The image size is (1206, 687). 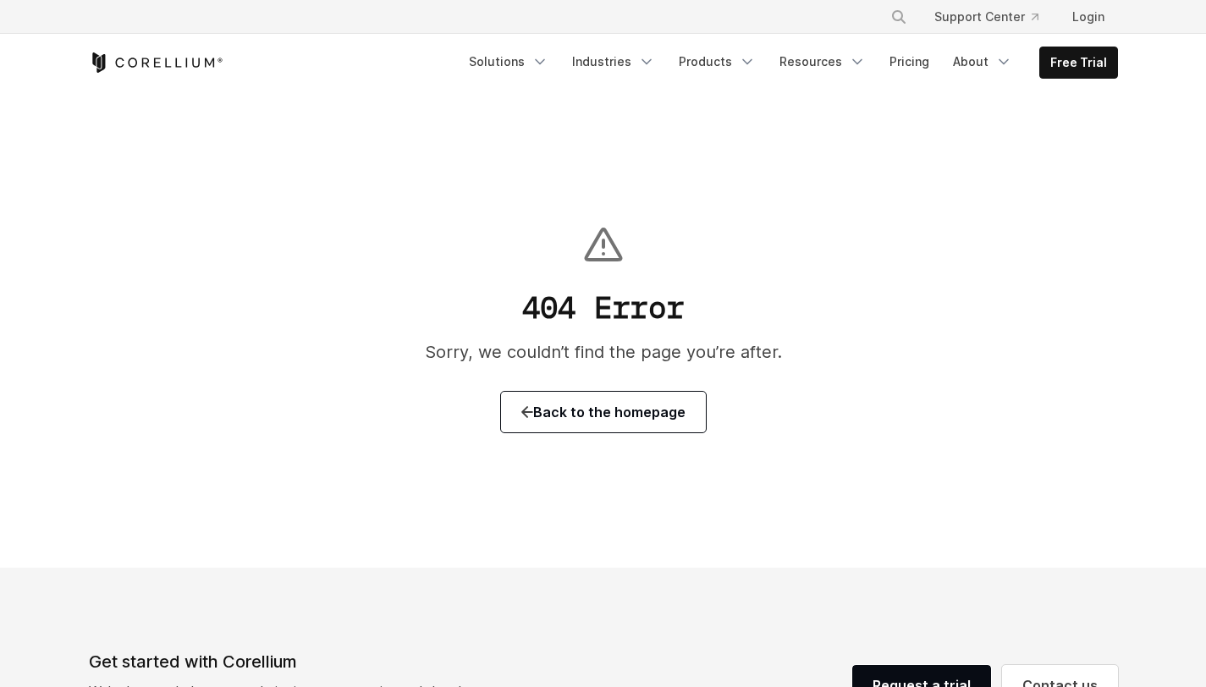 What do you see at coordinates (614, 62) in the screenshot?
I see `a: Industries` at bounding box center [614, 62].